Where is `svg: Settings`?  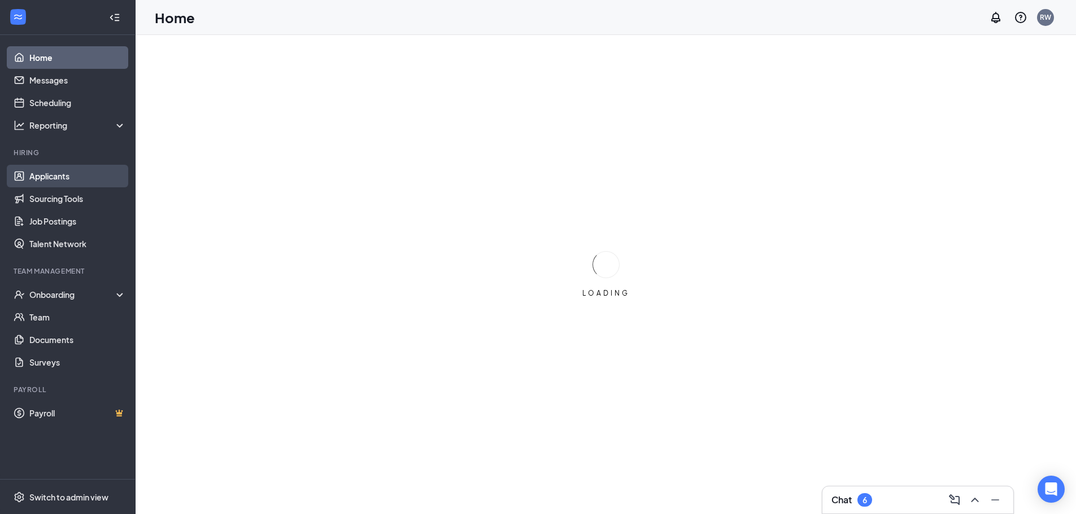 svg: Settings is located at coordinates (19, 498).